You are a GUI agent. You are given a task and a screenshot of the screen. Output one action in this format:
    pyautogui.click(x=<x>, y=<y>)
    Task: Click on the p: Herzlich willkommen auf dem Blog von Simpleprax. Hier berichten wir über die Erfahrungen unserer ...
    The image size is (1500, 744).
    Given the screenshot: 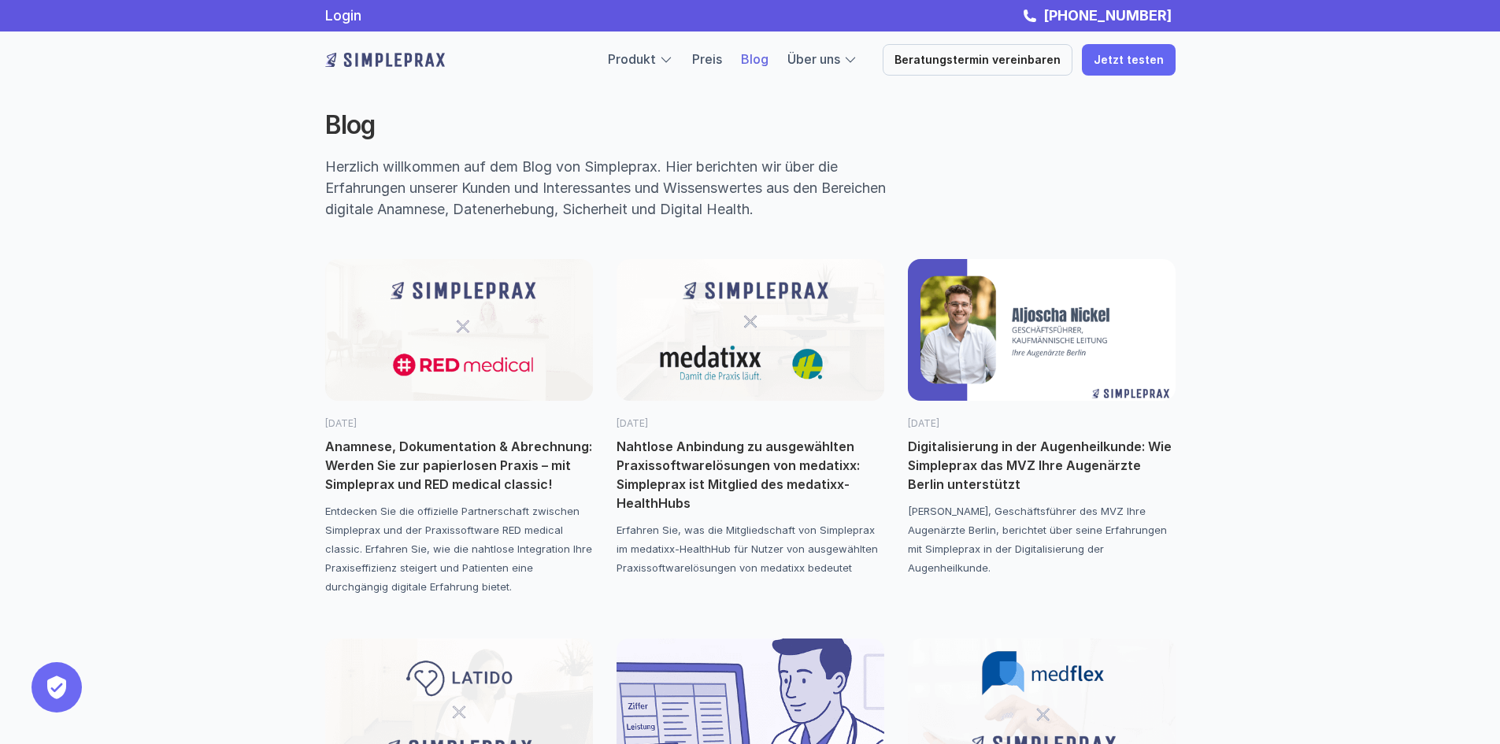 What is the action you would take?
    pyautogui.click(x=623, y=187)
    